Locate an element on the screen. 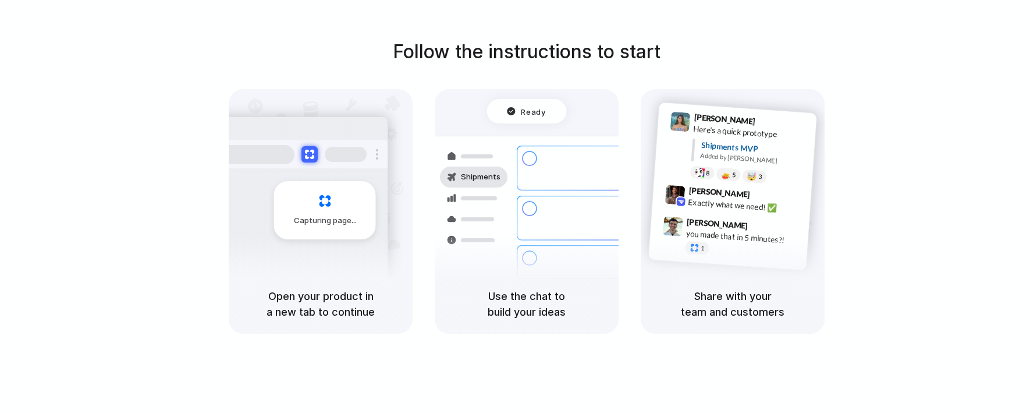 This screenshot has height=413, width=1030. span: Ready is located at coordinates (534, 111).